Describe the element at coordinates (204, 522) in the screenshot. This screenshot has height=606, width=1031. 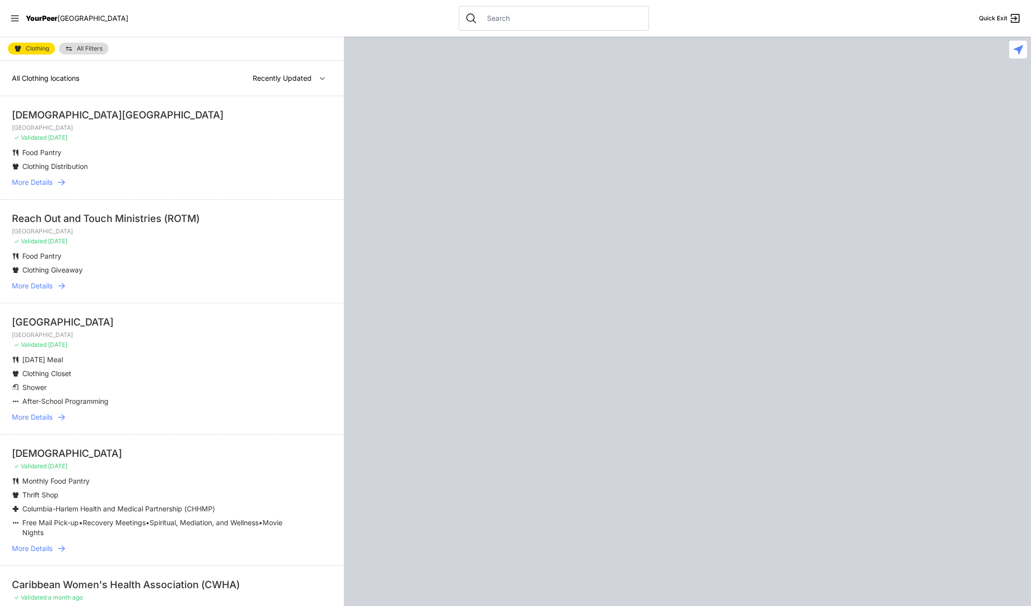
I see `span: Spiritual, Mediation, and Wellness` at that location.